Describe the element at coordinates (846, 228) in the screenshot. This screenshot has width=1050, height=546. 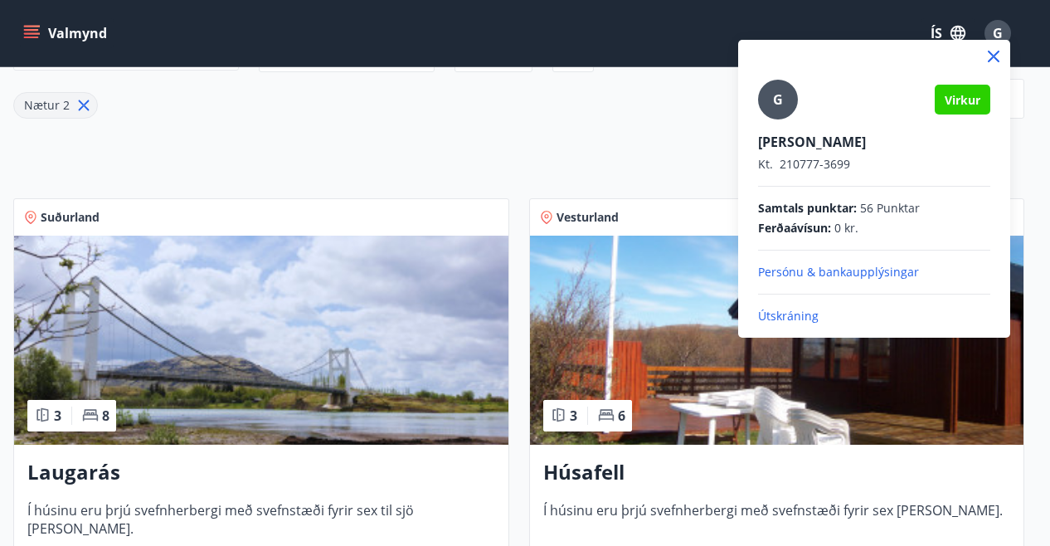
I see `span: 0 kr.` at that location.